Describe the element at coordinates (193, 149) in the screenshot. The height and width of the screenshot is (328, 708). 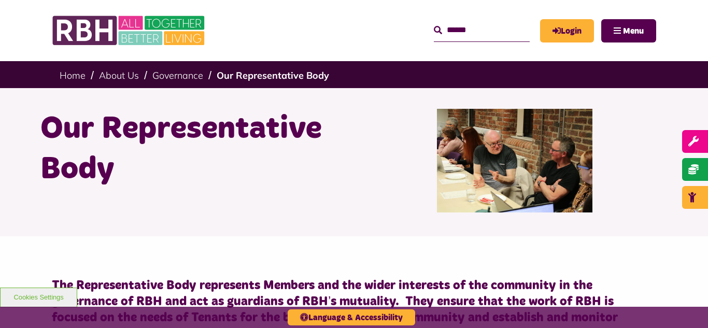
I see `h1: Our Representative Body` at that location.